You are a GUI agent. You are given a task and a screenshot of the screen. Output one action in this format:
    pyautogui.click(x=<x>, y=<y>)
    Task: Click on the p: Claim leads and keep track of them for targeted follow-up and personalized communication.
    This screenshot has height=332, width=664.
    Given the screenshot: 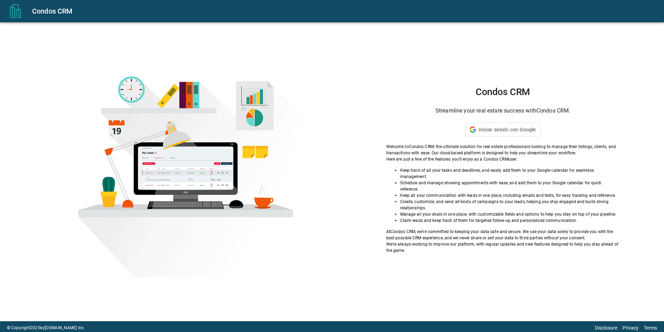 What is the action you would take?
    pyautogui.click(x=509, y=221)
    